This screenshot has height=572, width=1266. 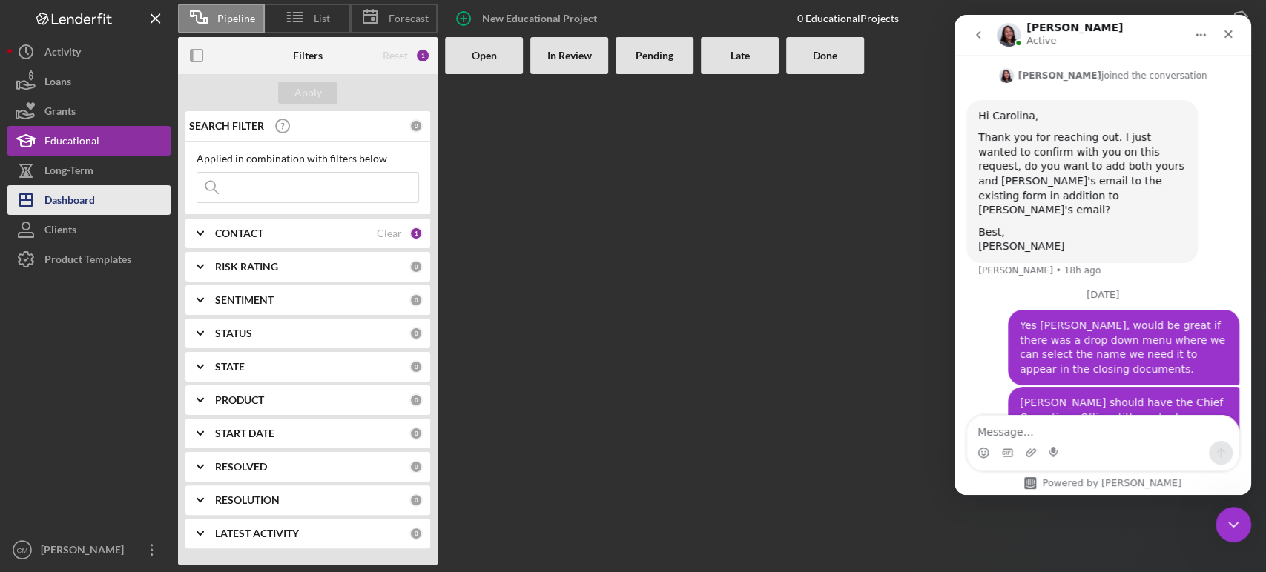 I want to click on b: PRODUCT, so click(x=240, y=400).